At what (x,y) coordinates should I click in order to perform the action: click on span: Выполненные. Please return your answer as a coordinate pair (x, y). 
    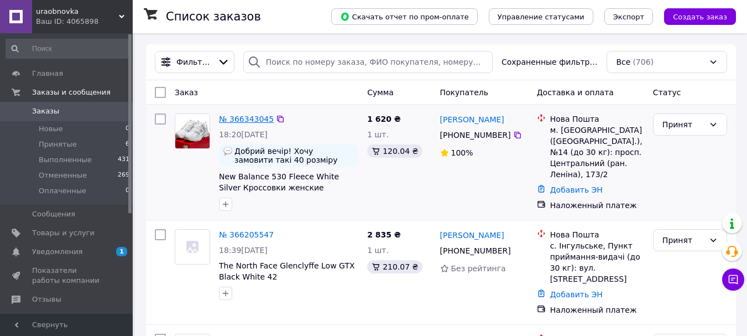
    Looking at the image, I should click on (65, 160).